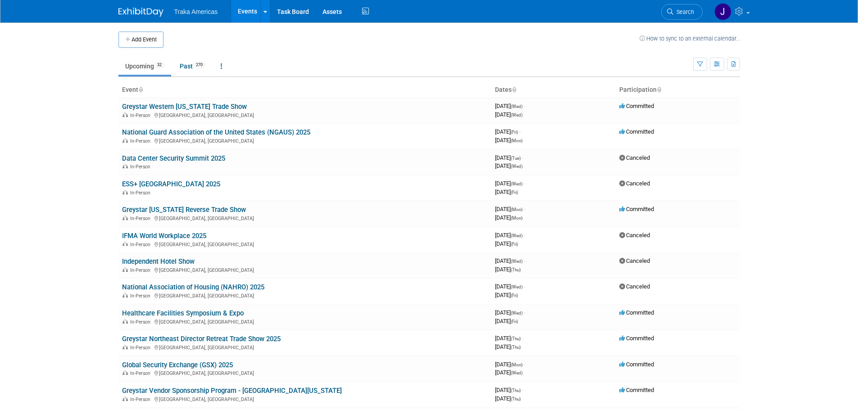 This screenshot has height=410, width=858. Describe the element at coordinates (553, 90) in the screenshot. I see `th: Dates` at that location.